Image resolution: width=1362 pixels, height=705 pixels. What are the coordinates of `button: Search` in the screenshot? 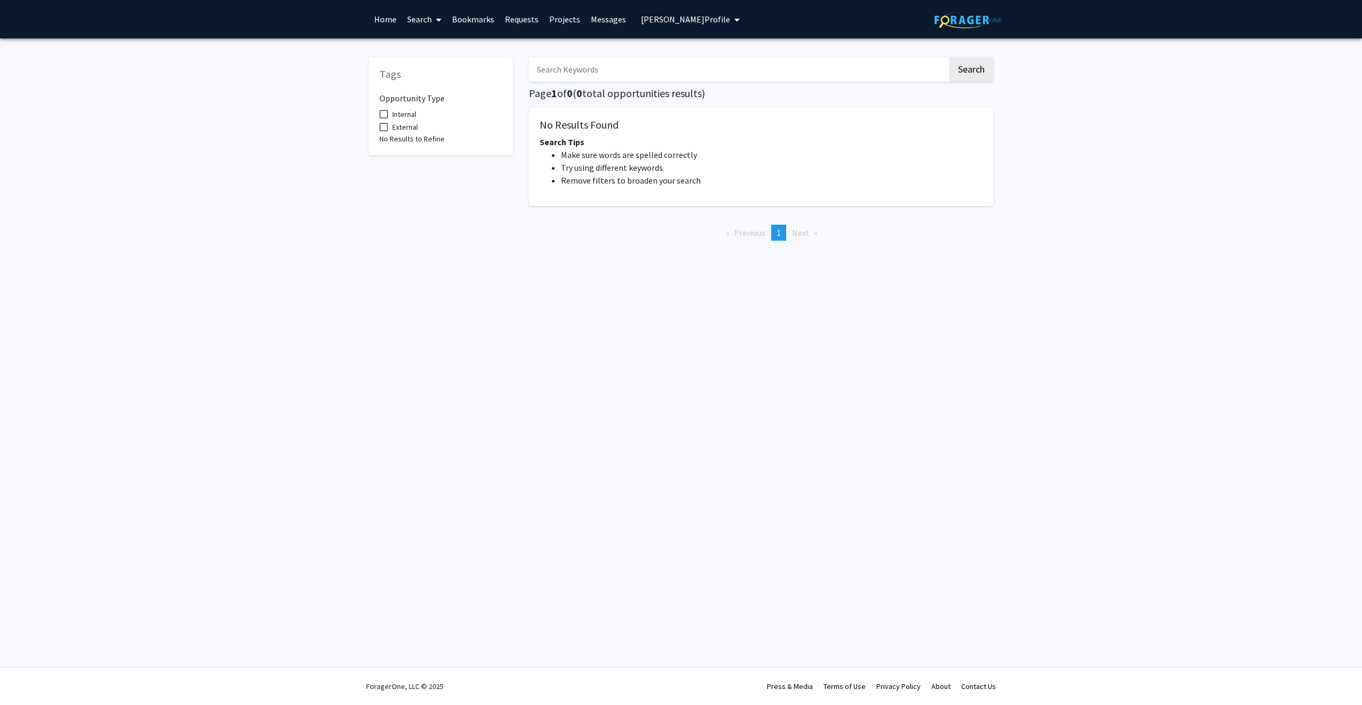 It's located at (971, 69).